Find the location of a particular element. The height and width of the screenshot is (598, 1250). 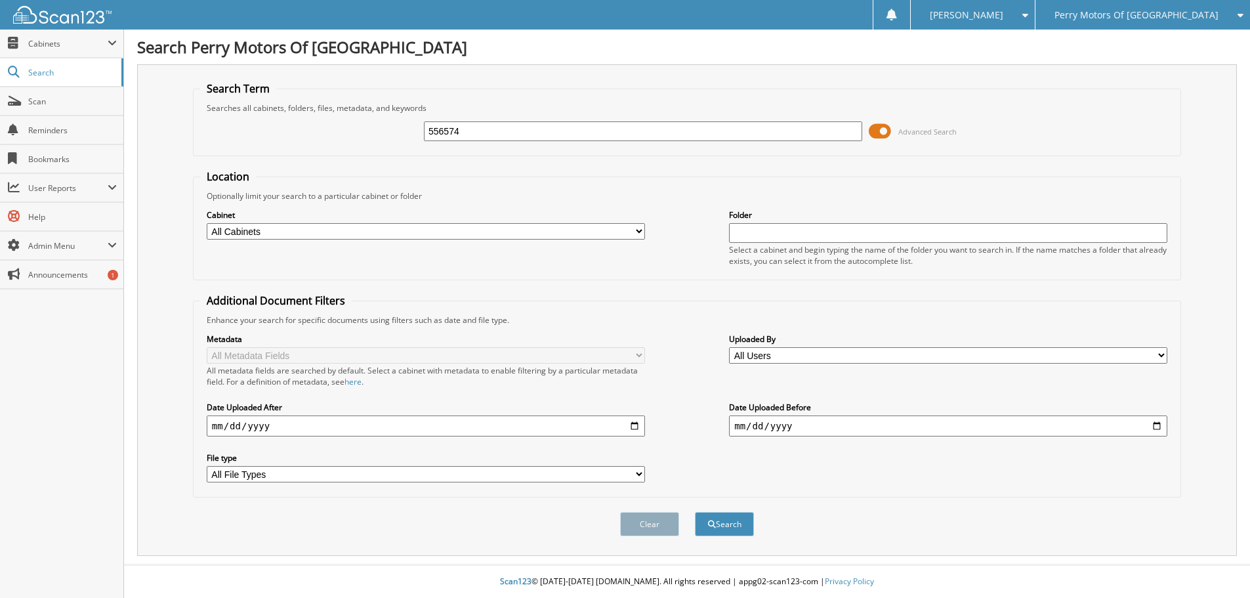

label: Date Uploaded Before is located at coordinates (948, 407).